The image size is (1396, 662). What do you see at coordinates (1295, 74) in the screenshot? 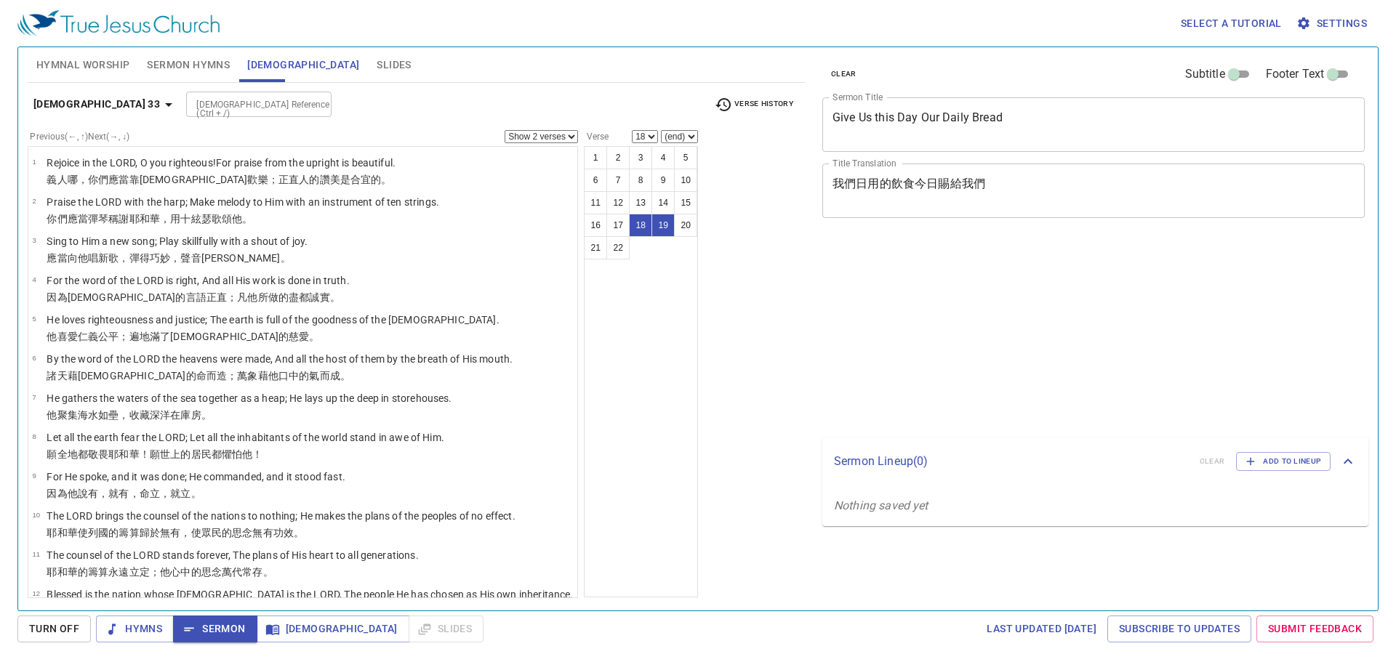
I see `span: Footer Text` at bounding box center [1295, 74].